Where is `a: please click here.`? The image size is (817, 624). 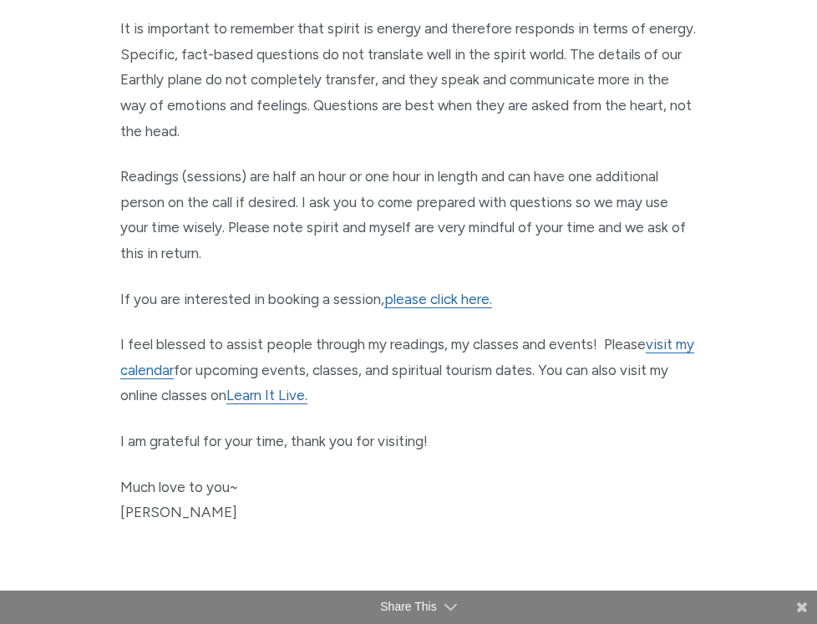
a: please click here. is located at coordinates (438, 299).